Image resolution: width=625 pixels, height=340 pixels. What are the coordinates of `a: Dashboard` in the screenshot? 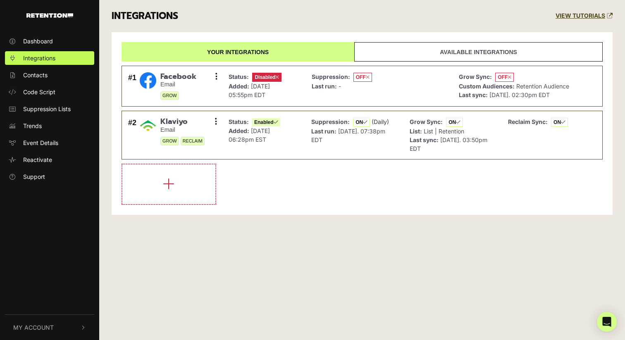 It's located at (50, 41).